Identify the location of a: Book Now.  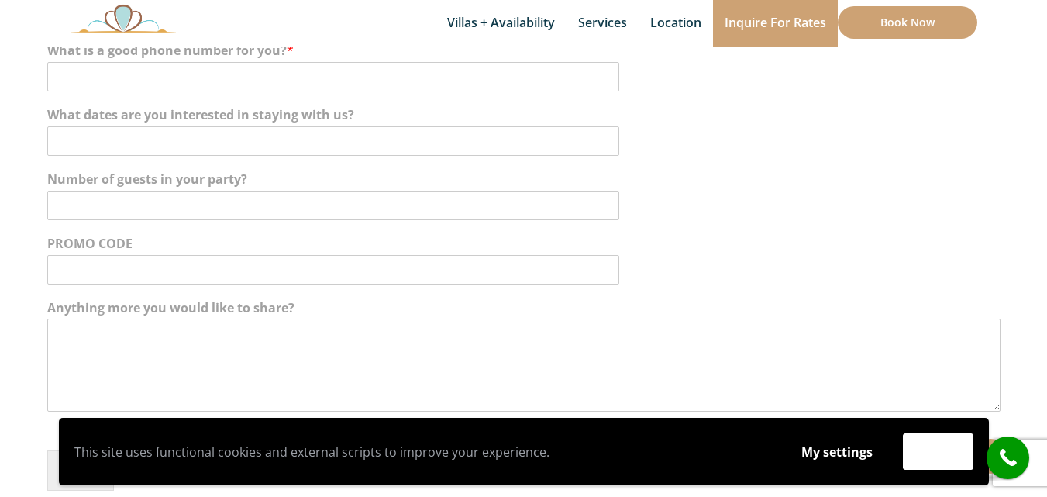
(907, 22).